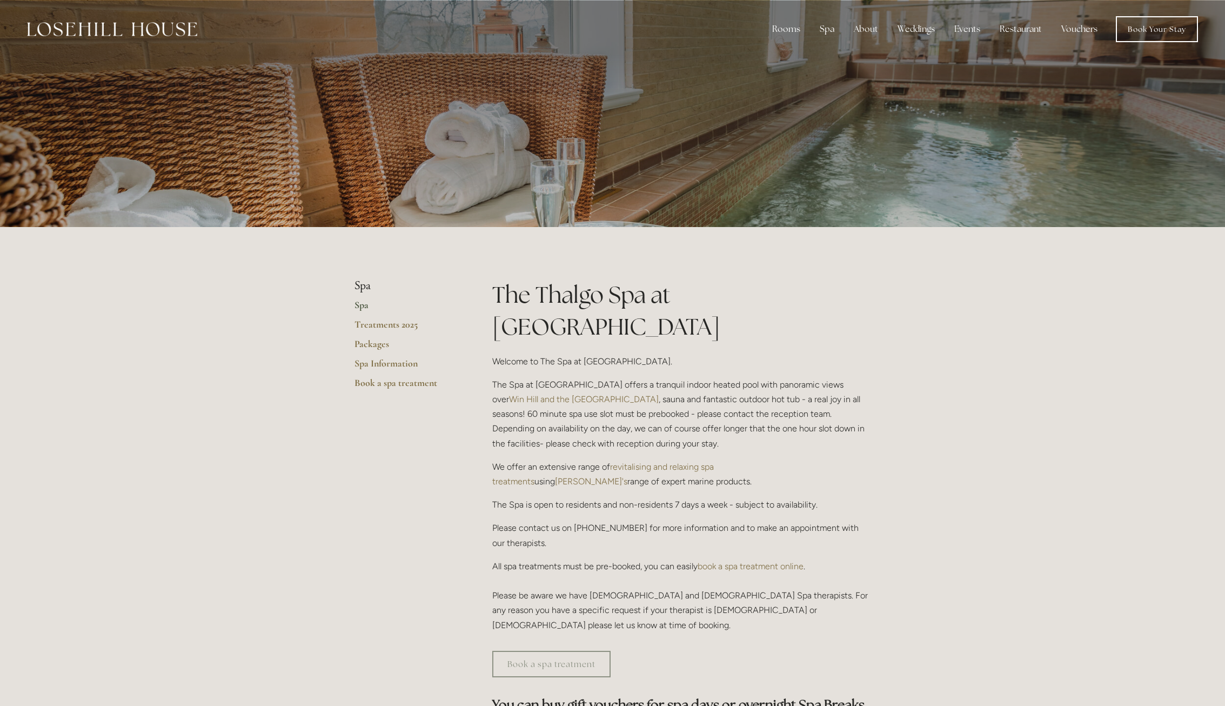 This screenshot has width=1225, height=706. Describe the element at coordinates (786, 29) in the screenshot. I see `div: Rooms` at that location.